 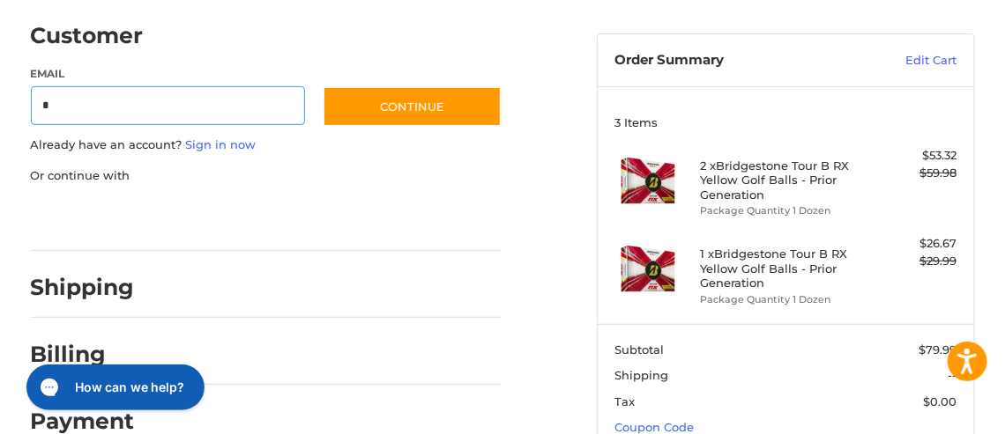 What do you see at coordinates (639, 350) in the screenshot?
I see `span: Subtotal` at bounding box center [639, 350].